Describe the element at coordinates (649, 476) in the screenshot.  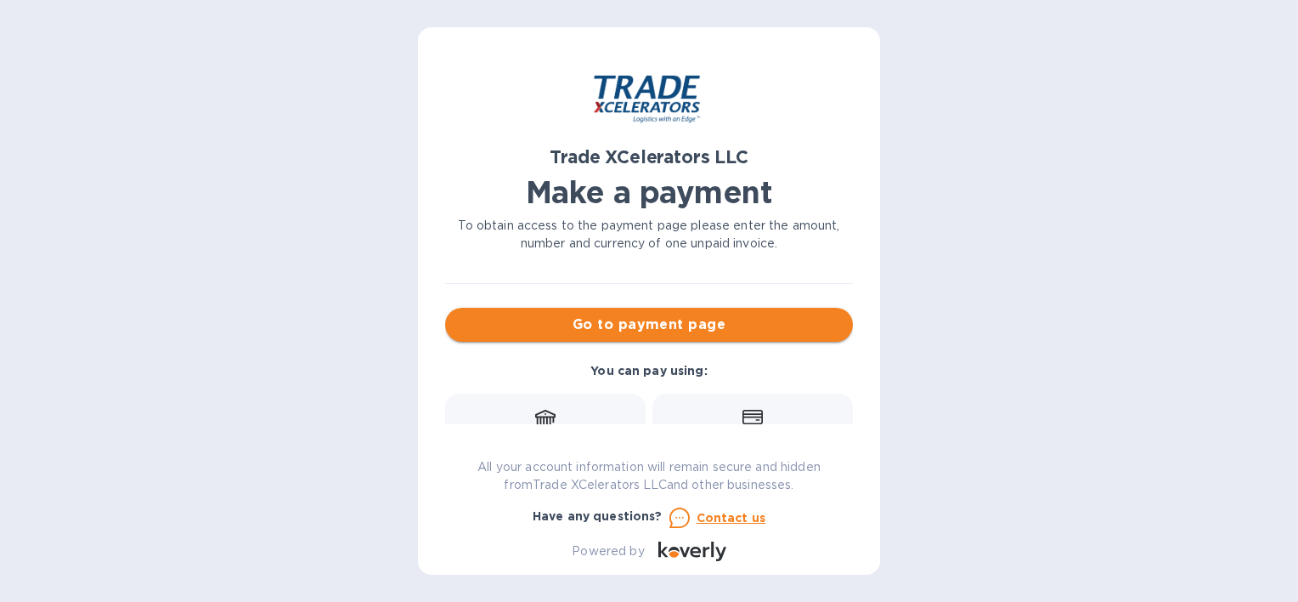
I see `p: All your account information will remain secure and hidden from Trade XCelerators LLC and other b...` at that location.